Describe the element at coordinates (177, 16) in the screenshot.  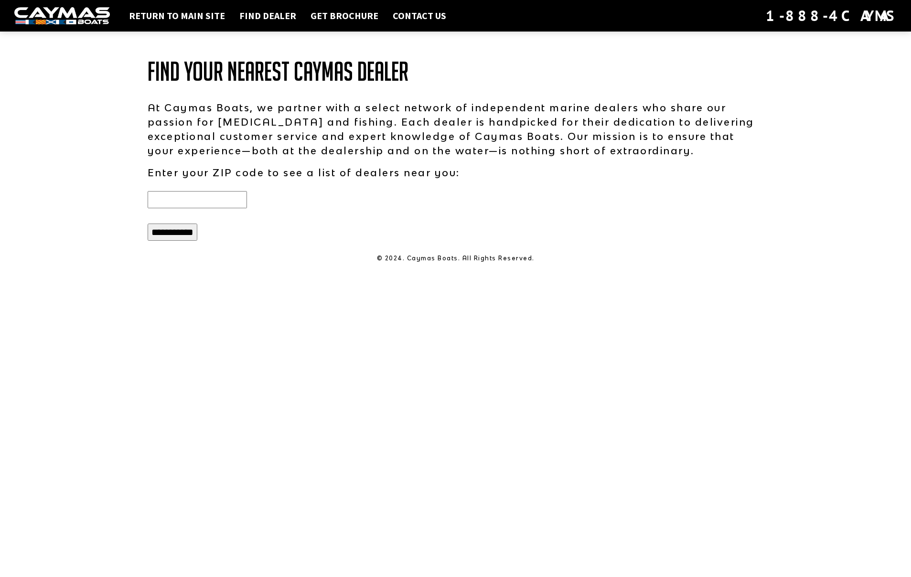
I see `a: Return to main site` at that location.